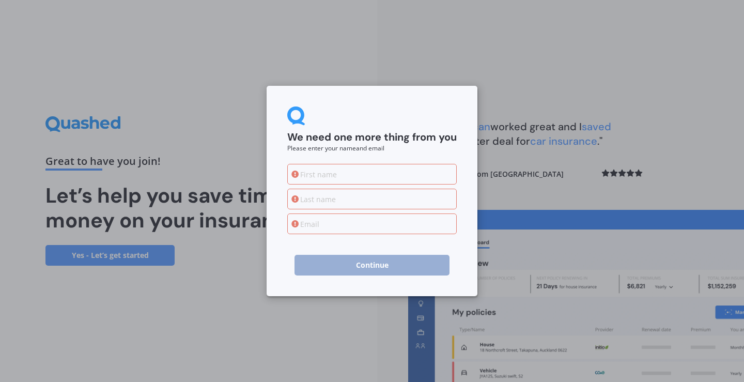  What do you see at coordinates (372, 224) in the screenshot?
I see `input: Email` at bounding box center [372, 224].